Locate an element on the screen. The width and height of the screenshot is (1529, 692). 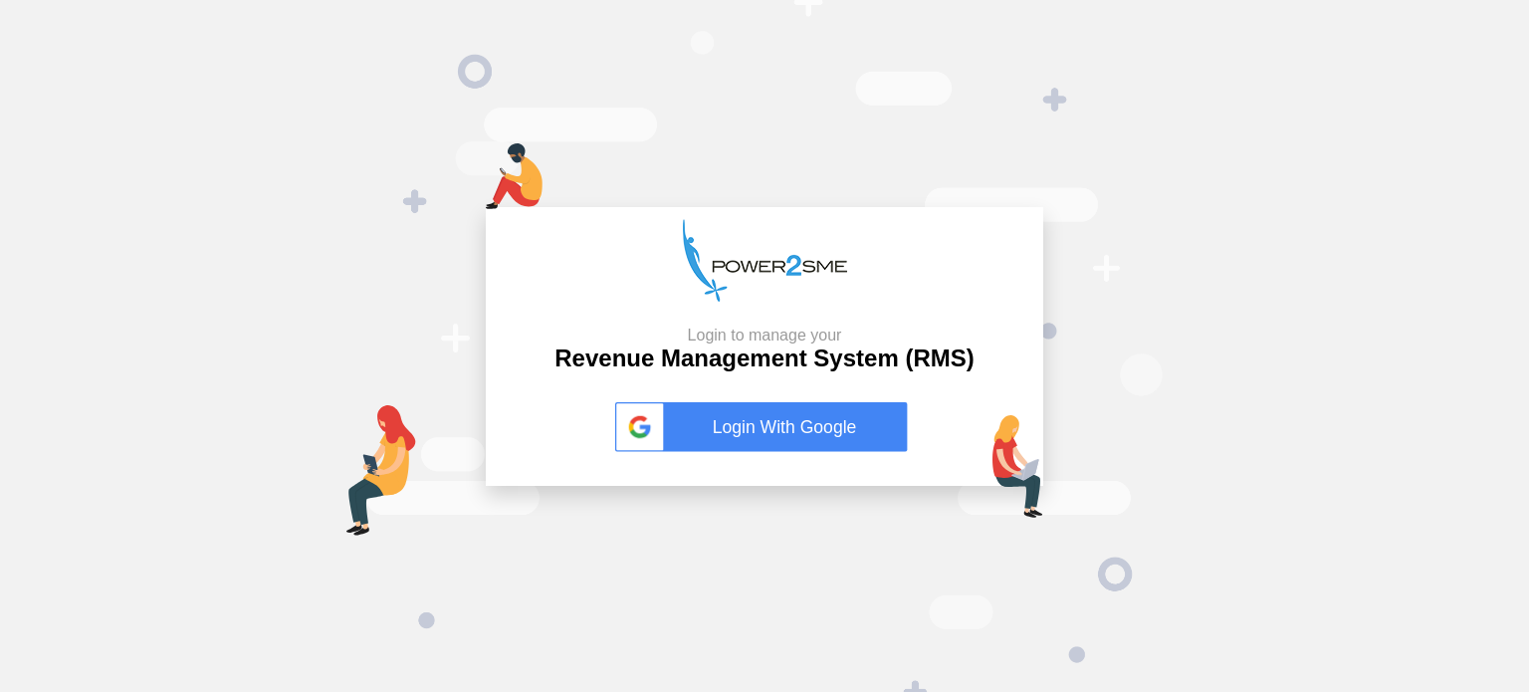
small: Login to manage your is located at coordinates (763, 334).